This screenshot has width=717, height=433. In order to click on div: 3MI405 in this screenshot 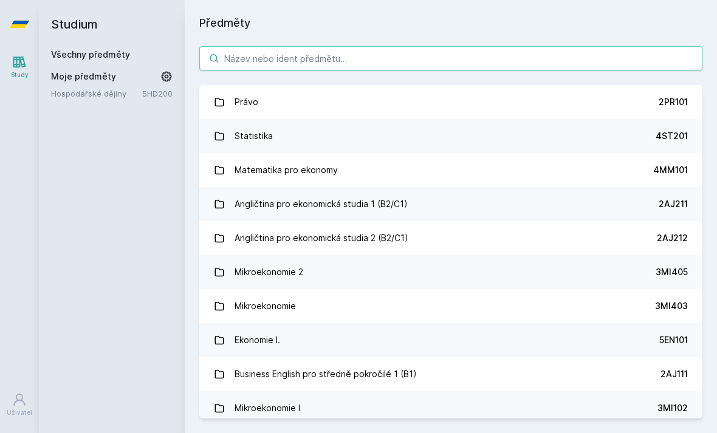, I will do `click(672, 272)`.